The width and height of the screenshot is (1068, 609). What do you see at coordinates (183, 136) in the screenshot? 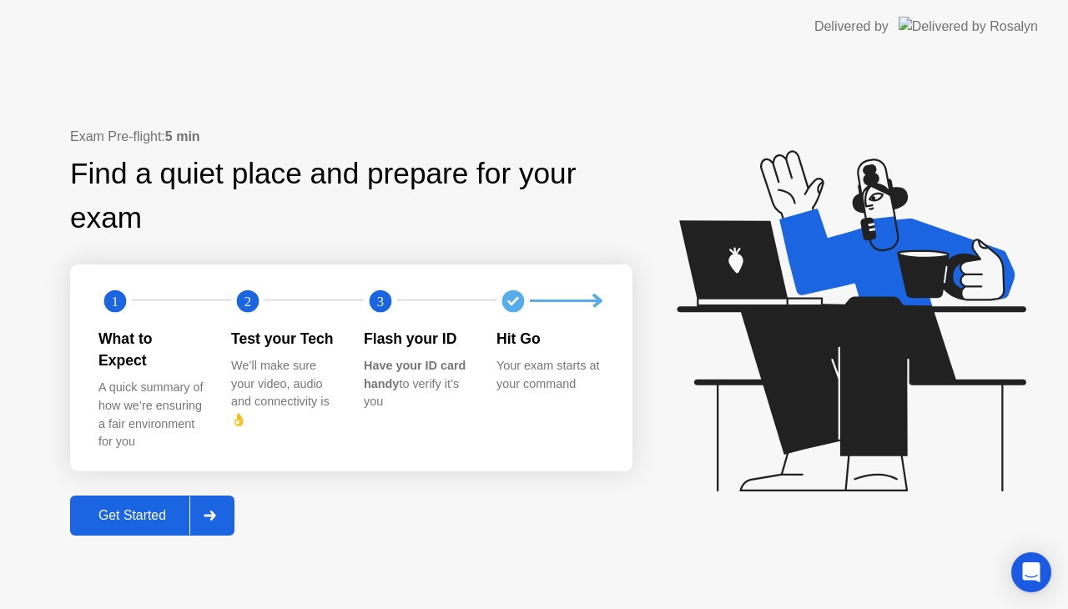
I see `b: 5 min` at bounding box center [183, 136].